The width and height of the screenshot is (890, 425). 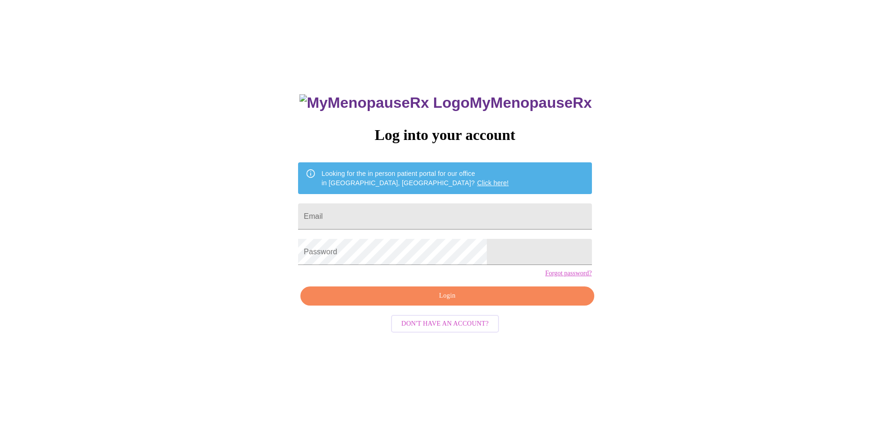 I want to click on button: Login, so click(x=447, y=296).